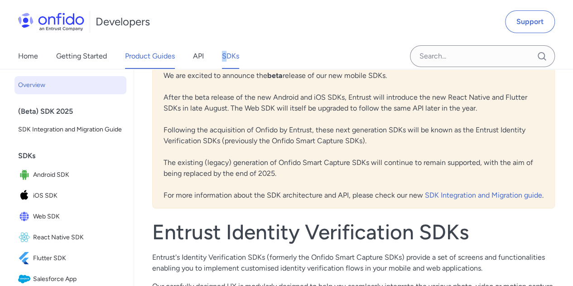  What do you see at coordinates (74, 156) in the screenshot?
I see `div: SDKs` at bounding box center [74, 156].